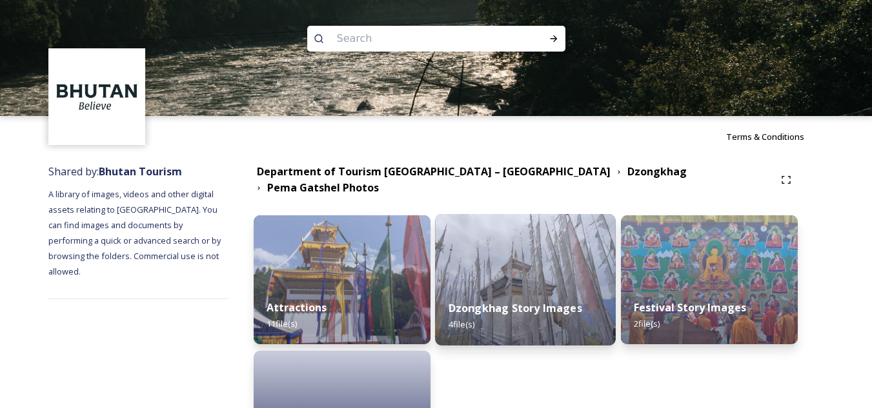  What do you see at coordinates (765, 137) in the screenshot?
I see `span: Terms & Conditions` at bounding box center [765, 137].